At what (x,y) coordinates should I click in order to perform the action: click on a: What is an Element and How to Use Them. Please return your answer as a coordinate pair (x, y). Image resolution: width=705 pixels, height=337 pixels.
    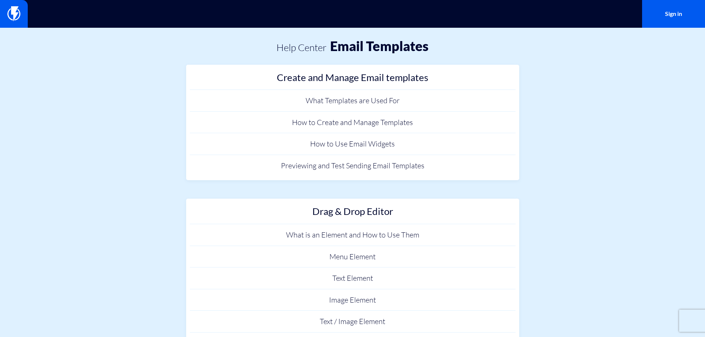
    Looking at the image, I should click on (352, 235).